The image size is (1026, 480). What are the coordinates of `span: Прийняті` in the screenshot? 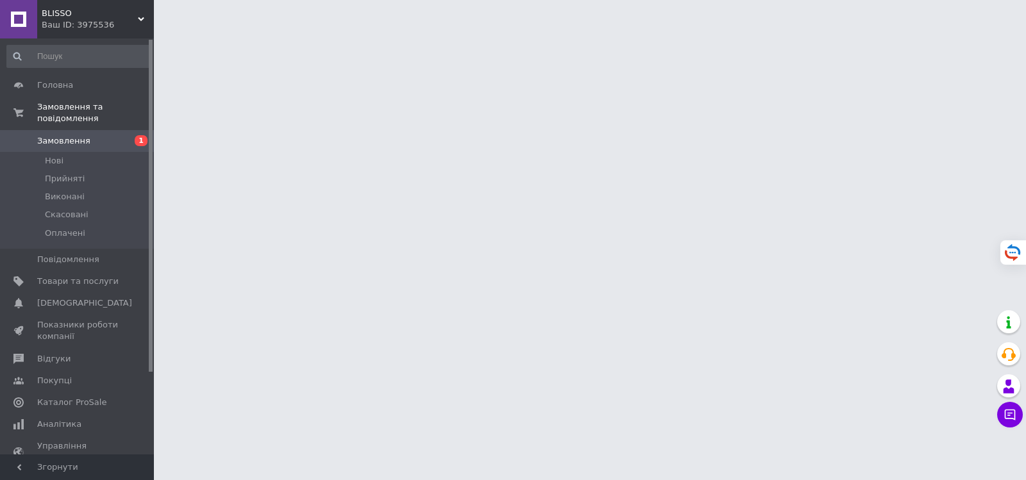 It's located at (65, 179).